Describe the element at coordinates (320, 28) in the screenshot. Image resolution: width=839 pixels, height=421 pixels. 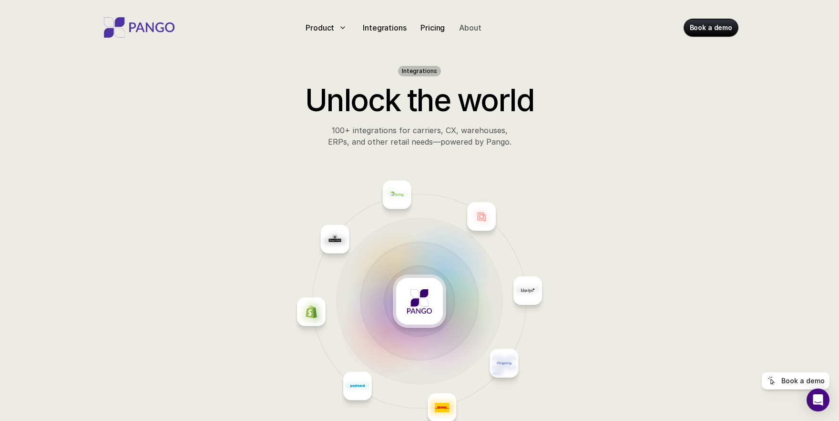
I see `p: Product` at that location.